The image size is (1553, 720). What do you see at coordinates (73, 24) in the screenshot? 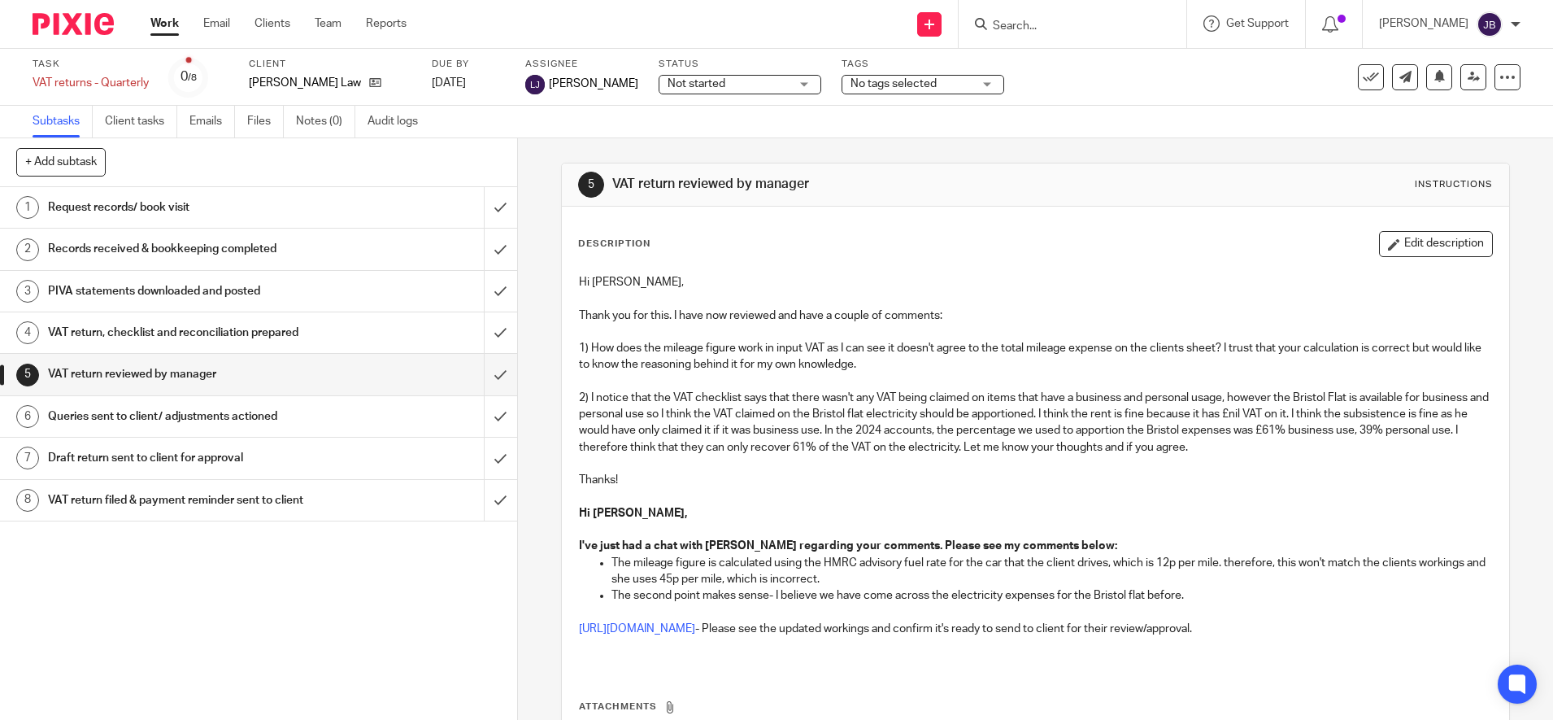
I see `img: Pixie` at bounding box center [73, 24].